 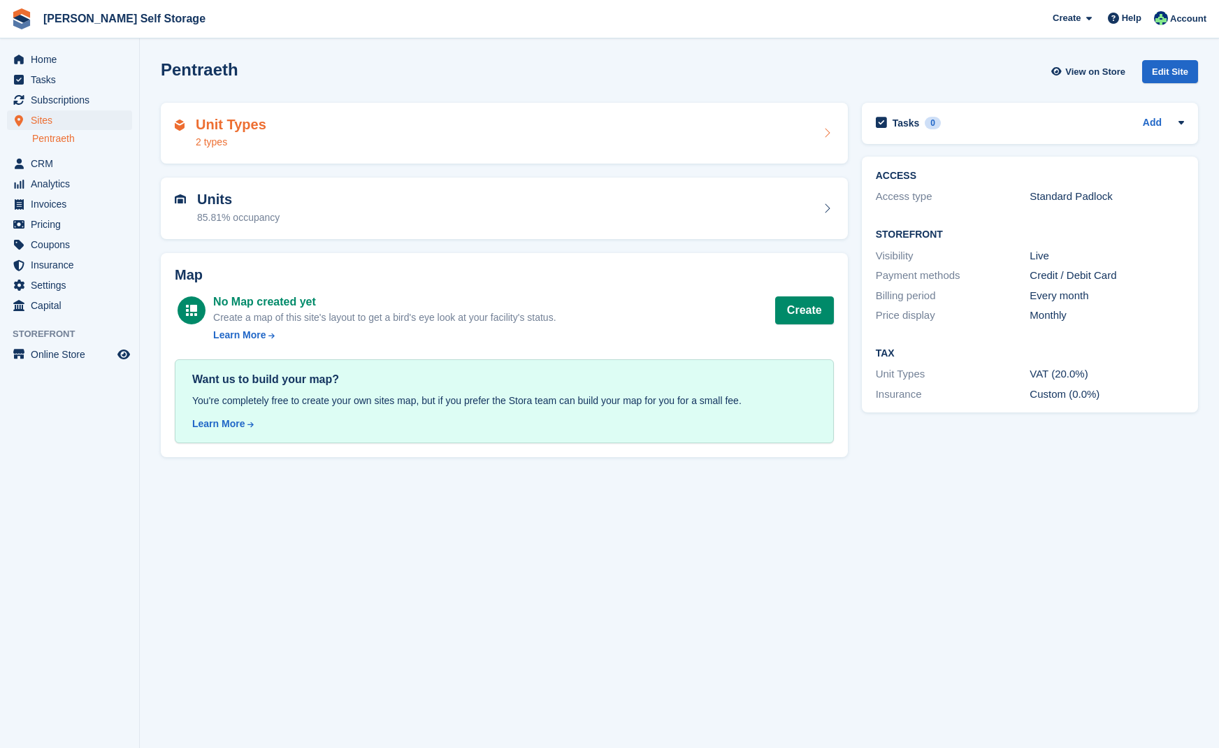 What do you see at coordinates (1106, 296) in the screenshot?
I see `div: Every month` at bounding box center [1106, 296].